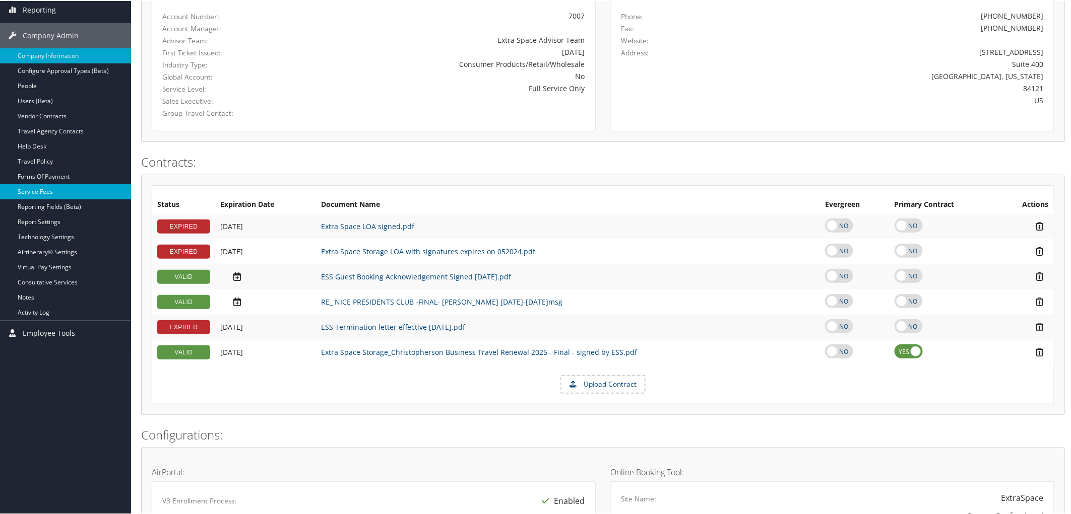 The height and width of the screenshot is (514, 1071). I want to click on div: No, so click(446, 75).